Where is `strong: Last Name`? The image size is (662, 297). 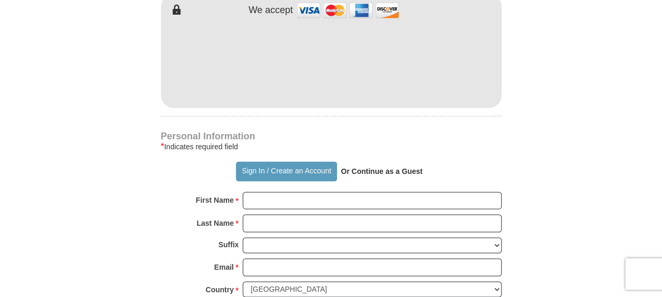 strong: Last Name is located at coordinates (215, 223).